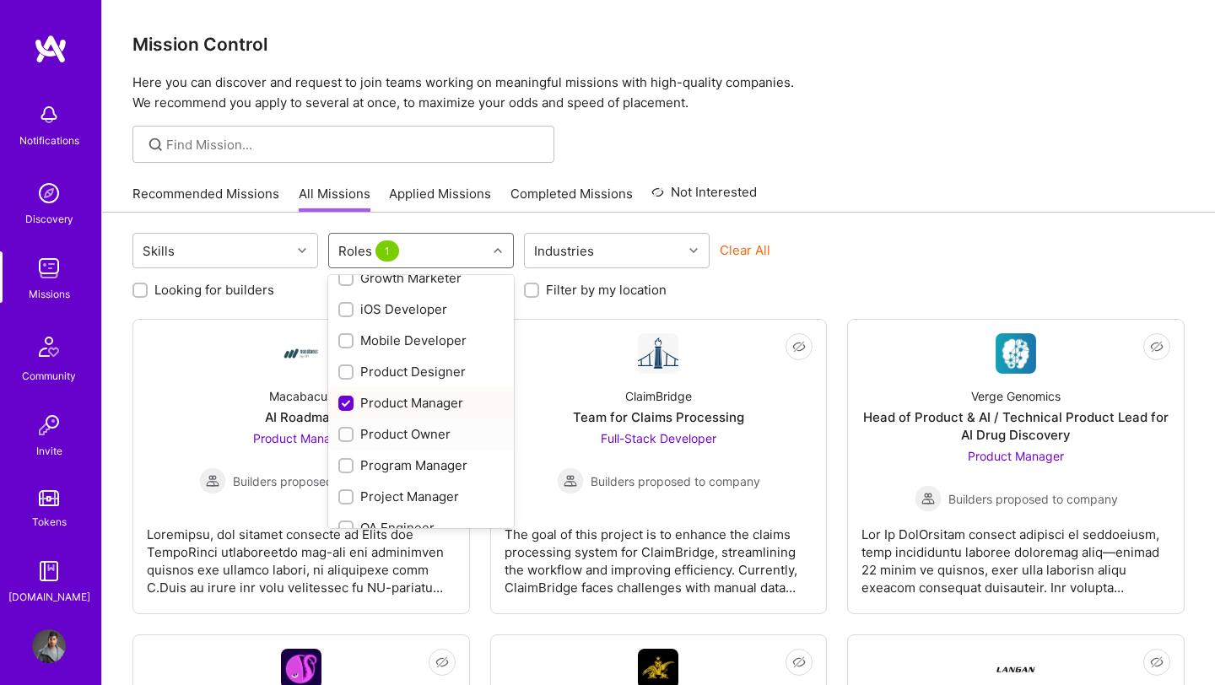 The height and width of the screenshot is (685, 1215). I want to click on div: Community, so click(49, 375).